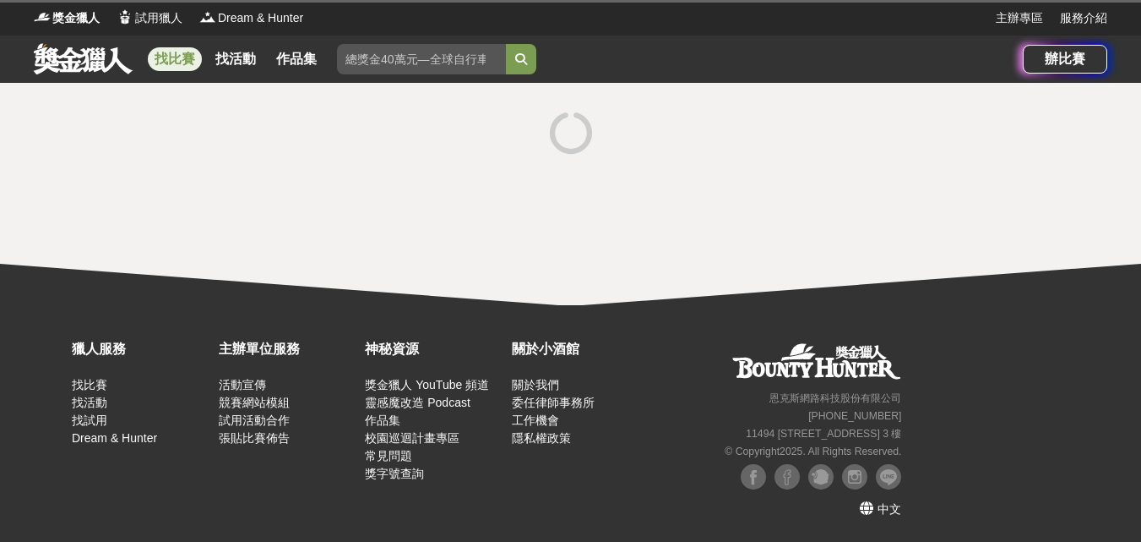 The width and height of the screenshot is (1141, 542). Describe the element at coordinates (821, 476) in the screenshot. I see `img: Plurk` at that location.